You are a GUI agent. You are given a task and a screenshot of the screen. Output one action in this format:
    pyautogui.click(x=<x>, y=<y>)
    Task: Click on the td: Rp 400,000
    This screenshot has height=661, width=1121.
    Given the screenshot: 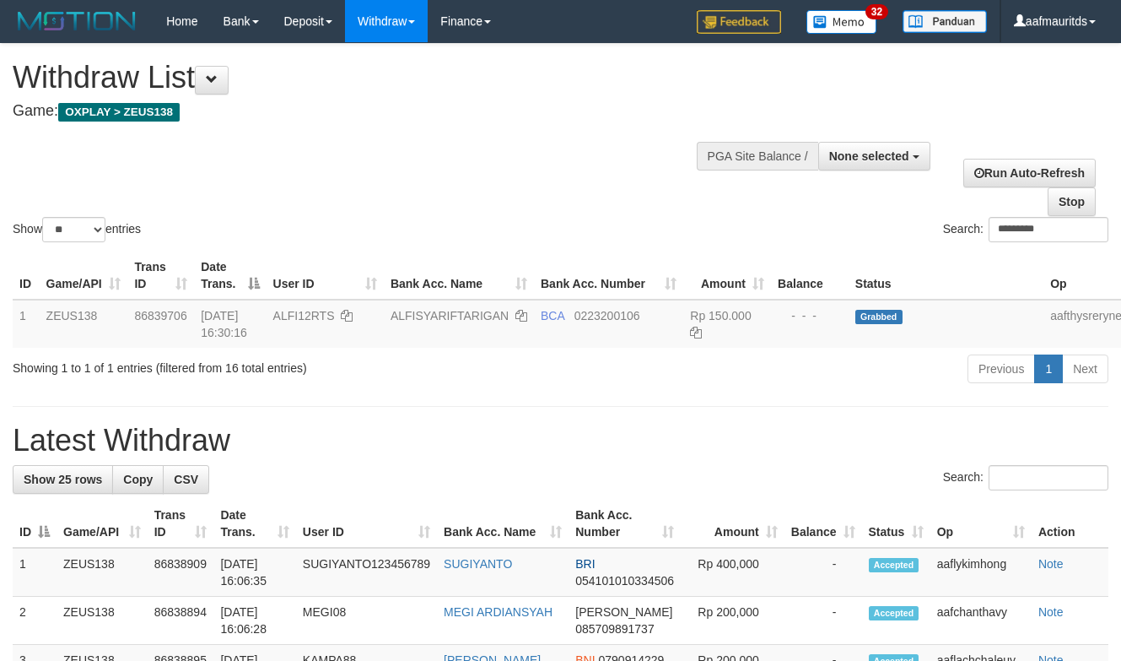 What is the action you would take?
    pyautogui.click(x=732, y=572)
    